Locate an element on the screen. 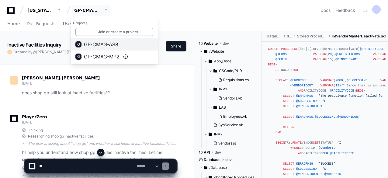 The height and width of the screenshot is (178, 388). span: PlayerZero is located at coordinates (34, 117).